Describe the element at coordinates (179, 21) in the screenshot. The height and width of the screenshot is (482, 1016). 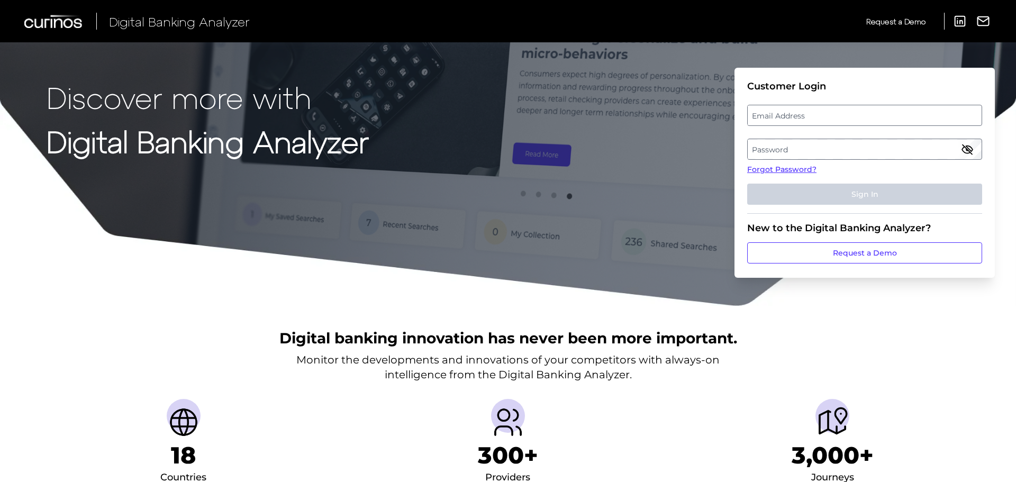
I see `span: Digital Banking Analyzer` at that location.